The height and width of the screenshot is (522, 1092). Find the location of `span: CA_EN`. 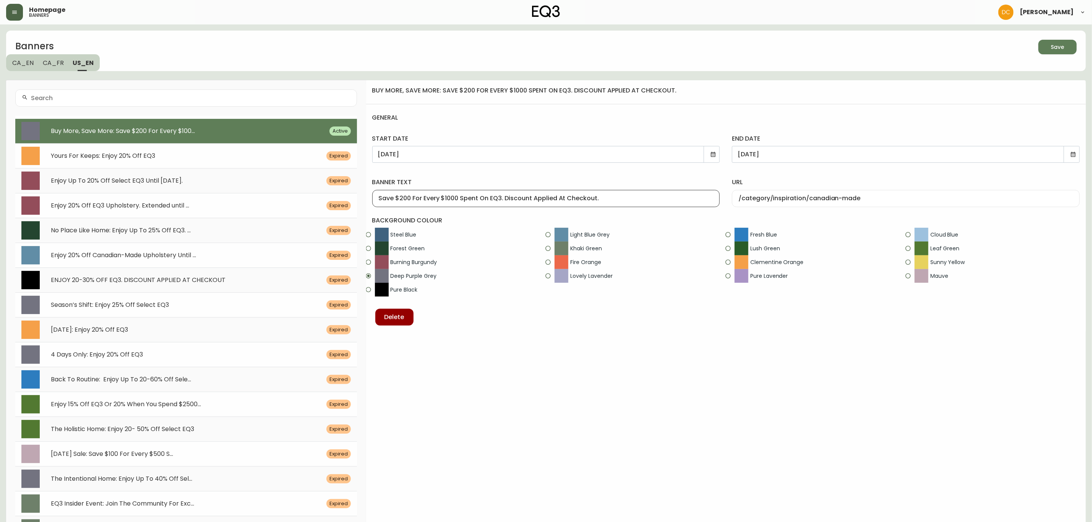

span: CA_EN is located at coordinates (23, 63).